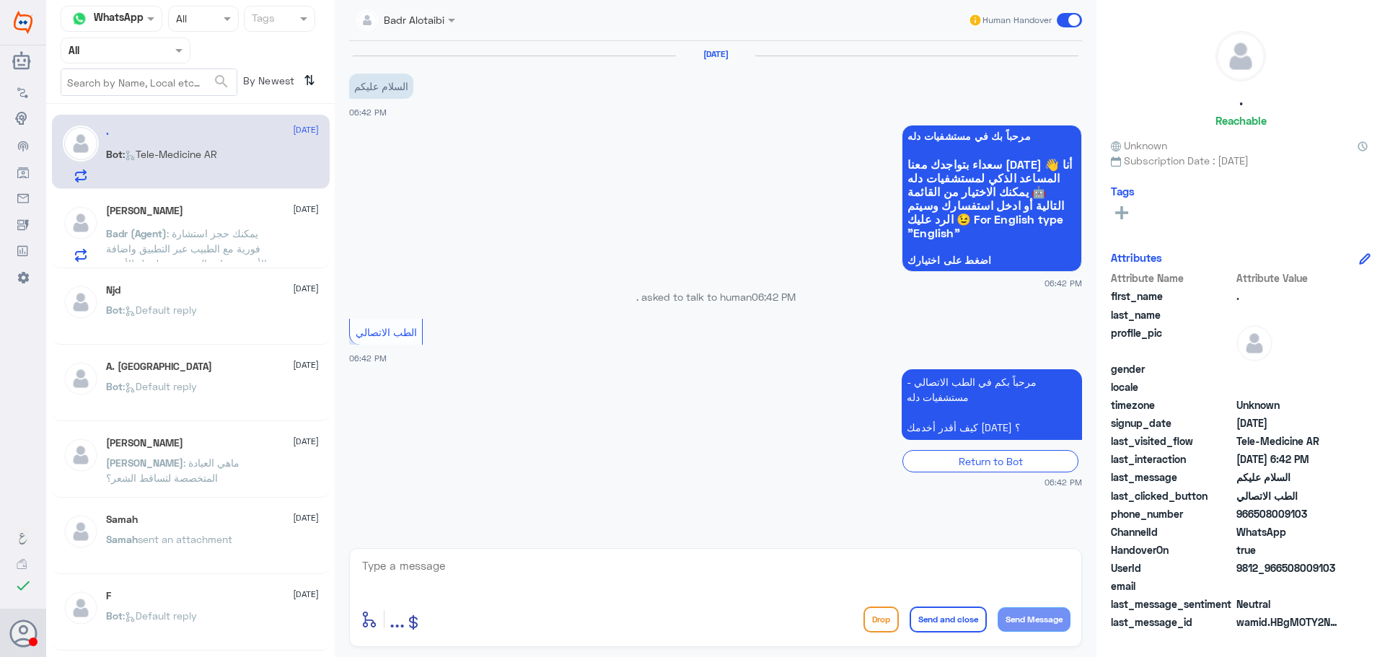 This screenshot has height=657, width=1385. What do you see at coordinates (1172, 342) in the screenshot?
I see `span: profile_pic` at bounding box center [1172, 342].